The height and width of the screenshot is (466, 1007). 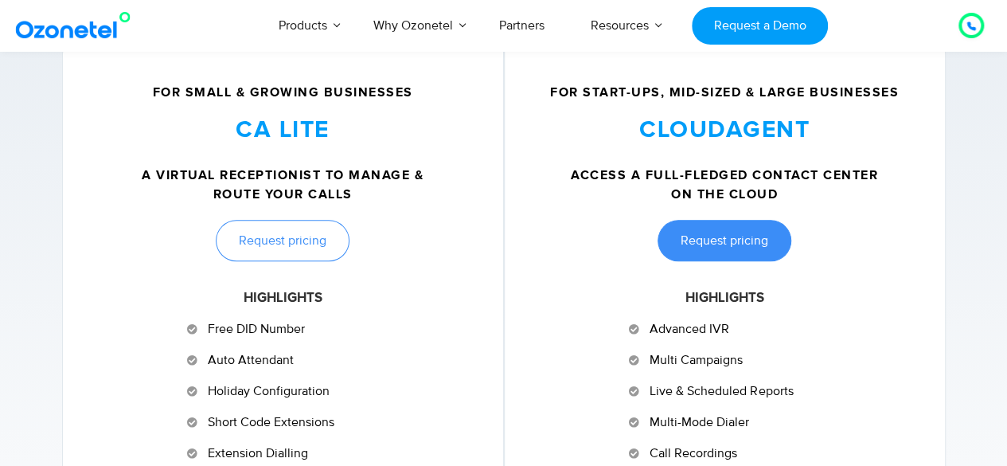 I want to click on h3: CA LITE, so click(x=283, y=130).